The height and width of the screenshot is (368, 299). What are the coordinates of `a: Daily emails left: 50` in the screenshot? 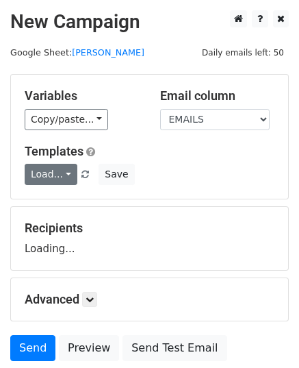 It's located at (243, 52).